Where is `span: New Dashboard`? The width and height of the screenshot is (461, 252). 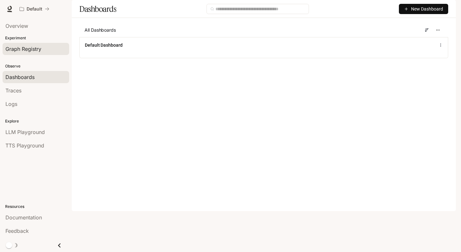 span: New Dashboard is located at coordinates (427, 9).